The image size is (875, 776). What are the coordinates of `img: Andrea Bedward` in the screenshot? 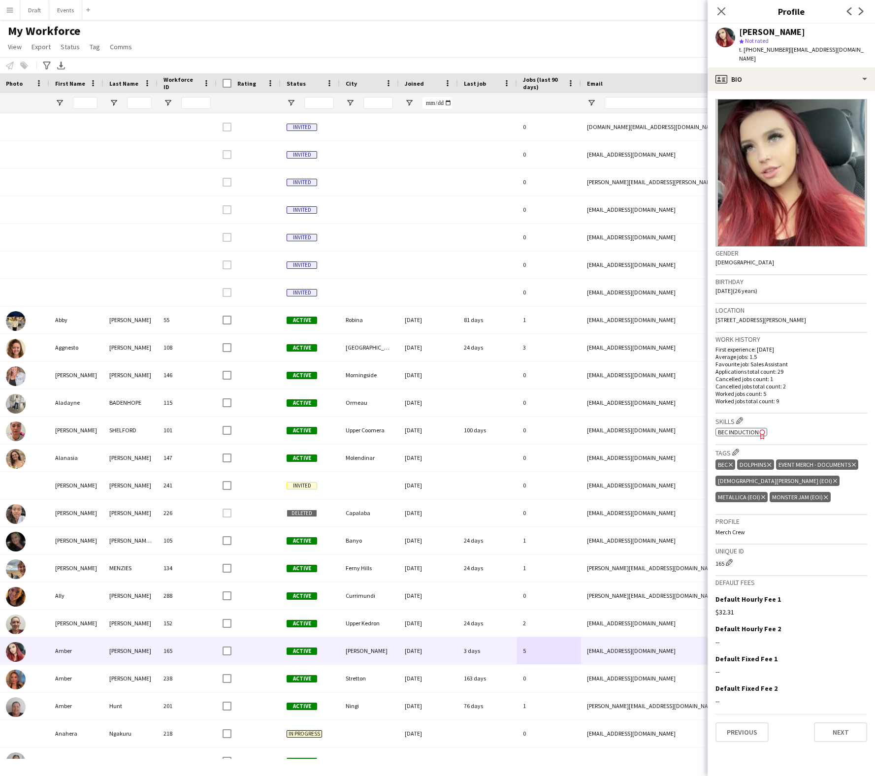 It's located at (16, 762).